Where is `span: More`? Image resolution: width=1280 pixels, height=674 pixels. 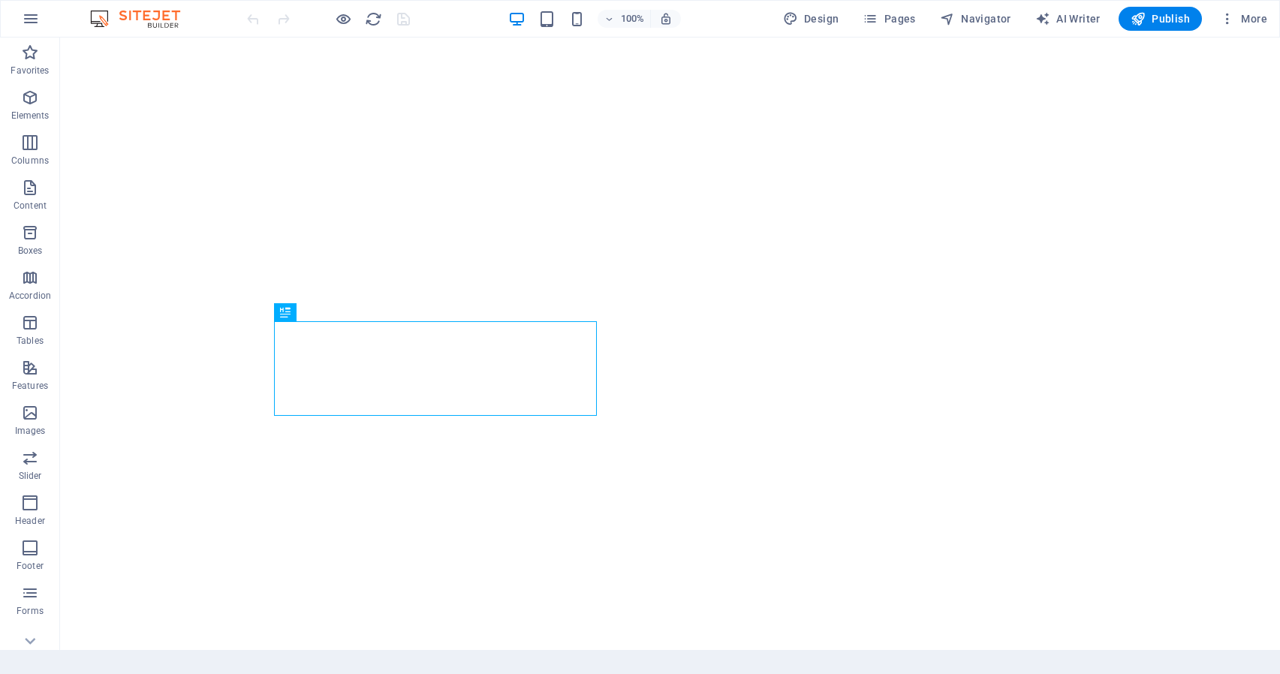
span: More is located at coordinates (1243, 19).